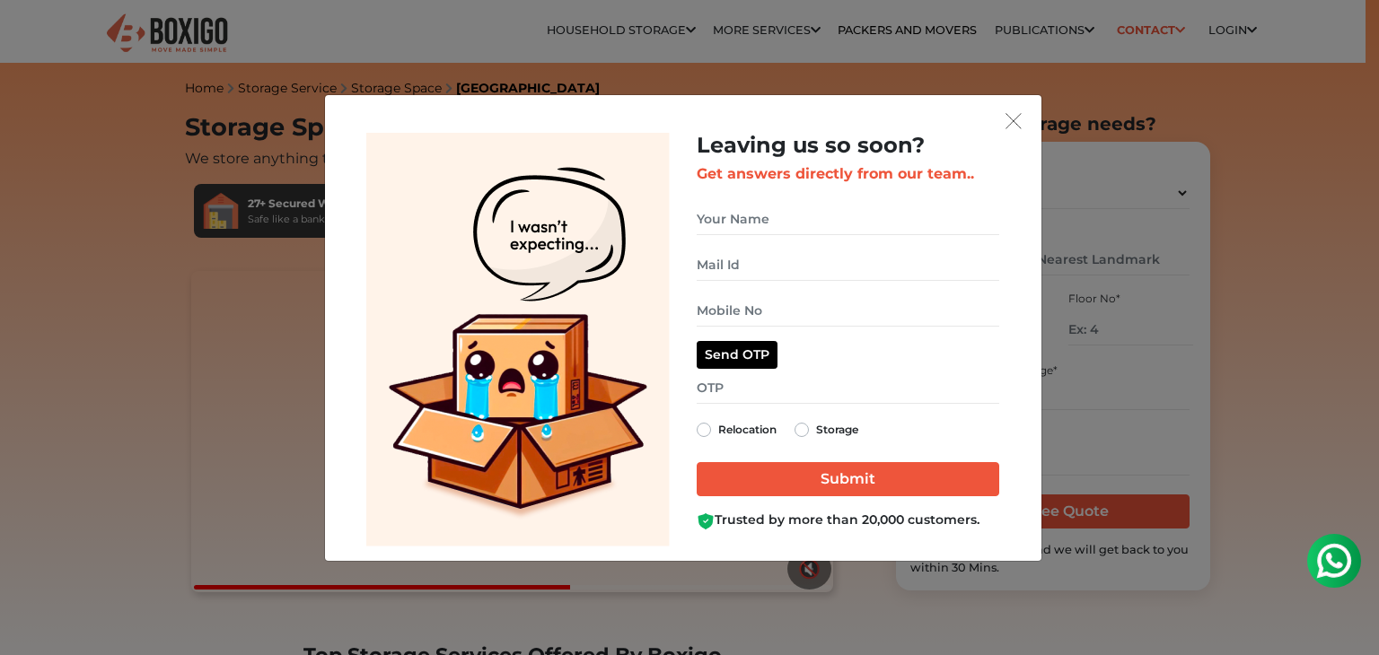 This screenshot has height=655, width=1379. I want to click on label: Relocation, so click(747, 430).